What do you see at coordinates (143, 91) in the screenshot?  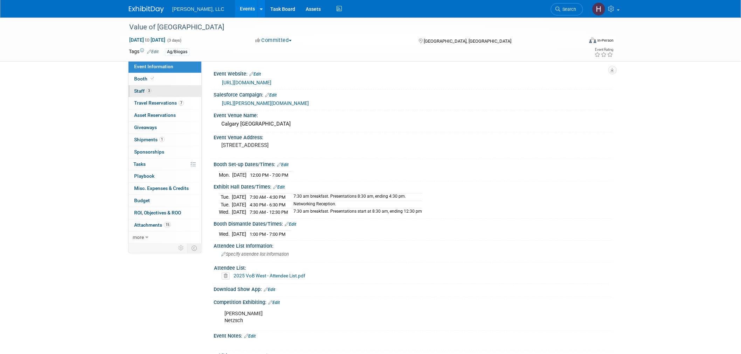 I see `span: Staff` at bounding box center [143, 91].